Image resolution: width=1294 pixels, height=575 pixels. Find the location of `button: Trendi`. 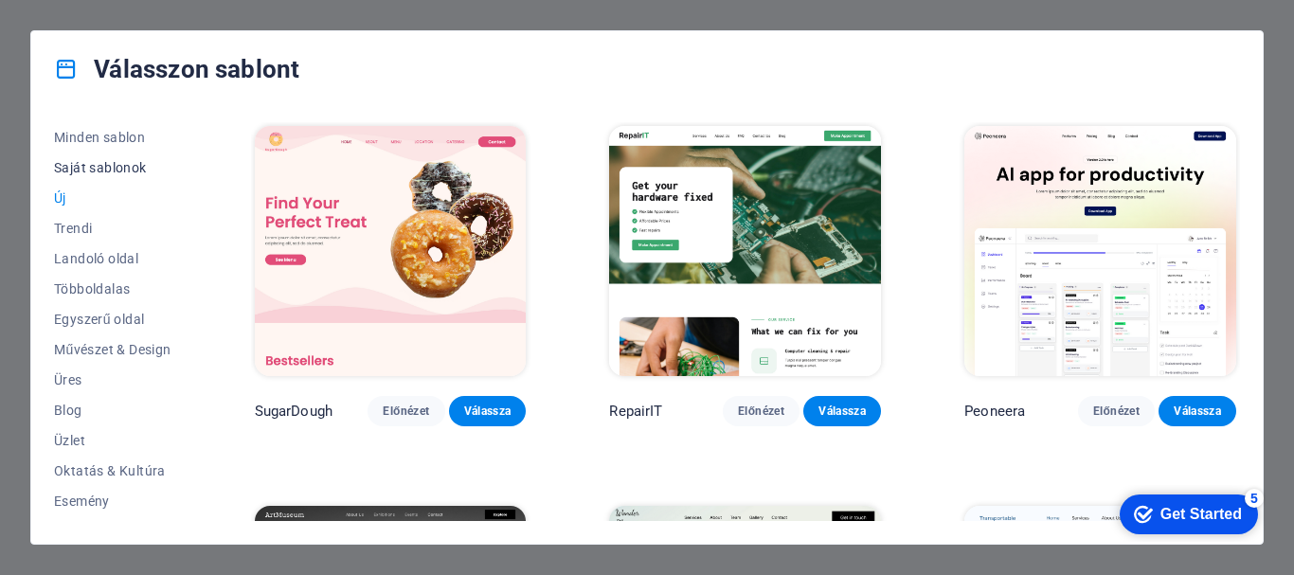

button: Trendi is located at coordinates (113, 228).